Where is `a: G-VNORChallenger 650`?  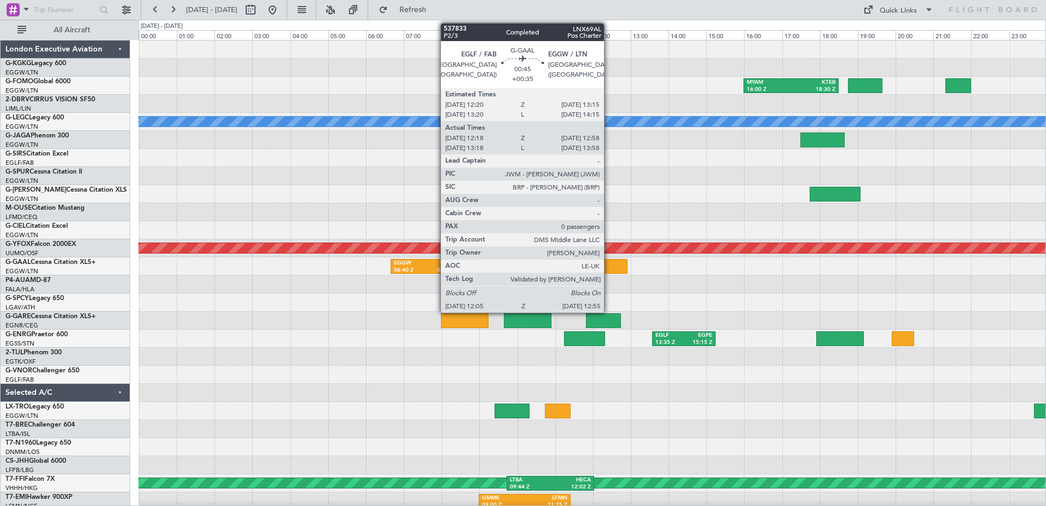 a: G-VNORChallenger 650 is located at coordinates (42, 370).